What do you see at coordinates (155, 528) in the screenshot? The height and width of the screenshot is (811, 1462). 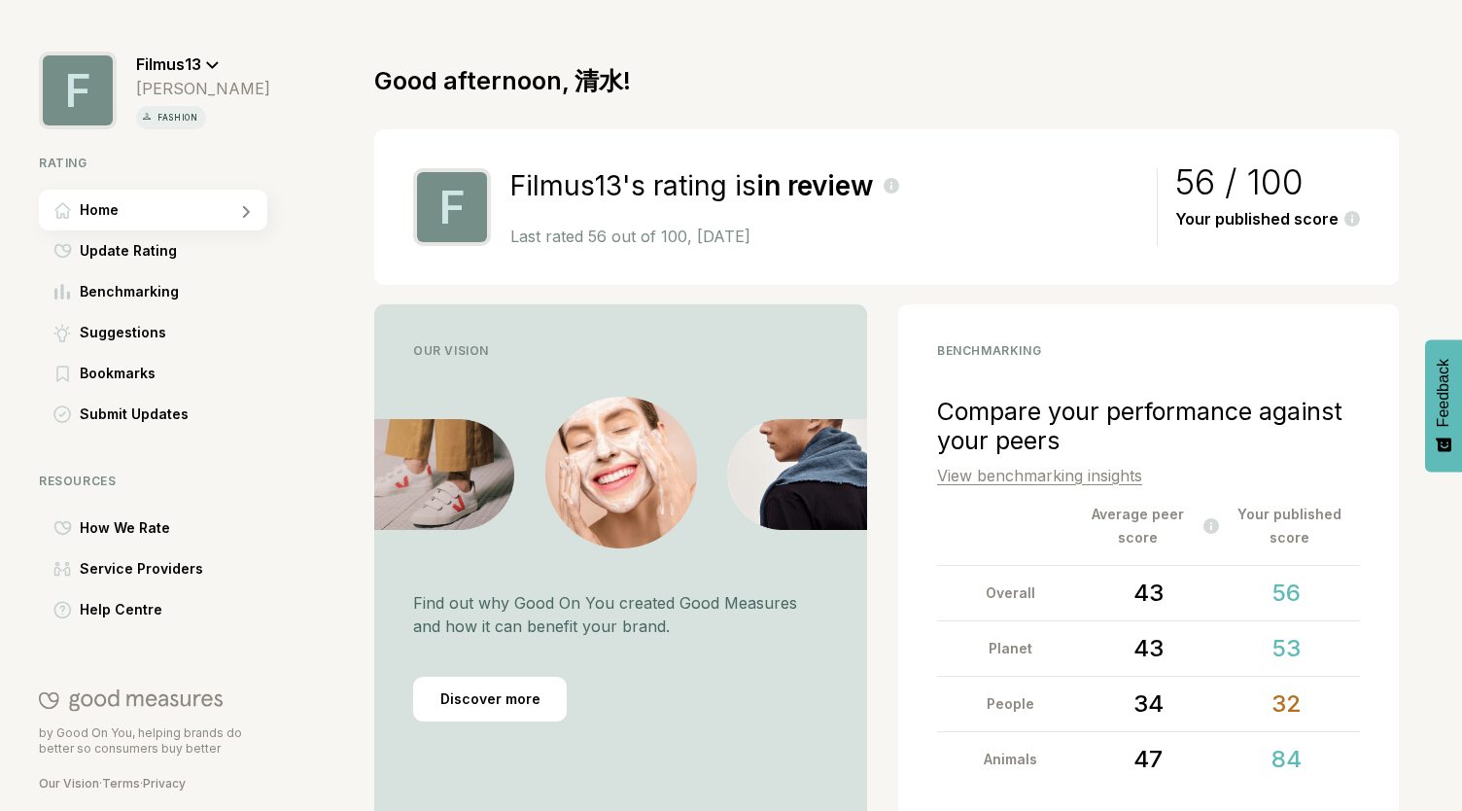 I see `a: How We RateHow We Rate` at bounding box center [155, 528].